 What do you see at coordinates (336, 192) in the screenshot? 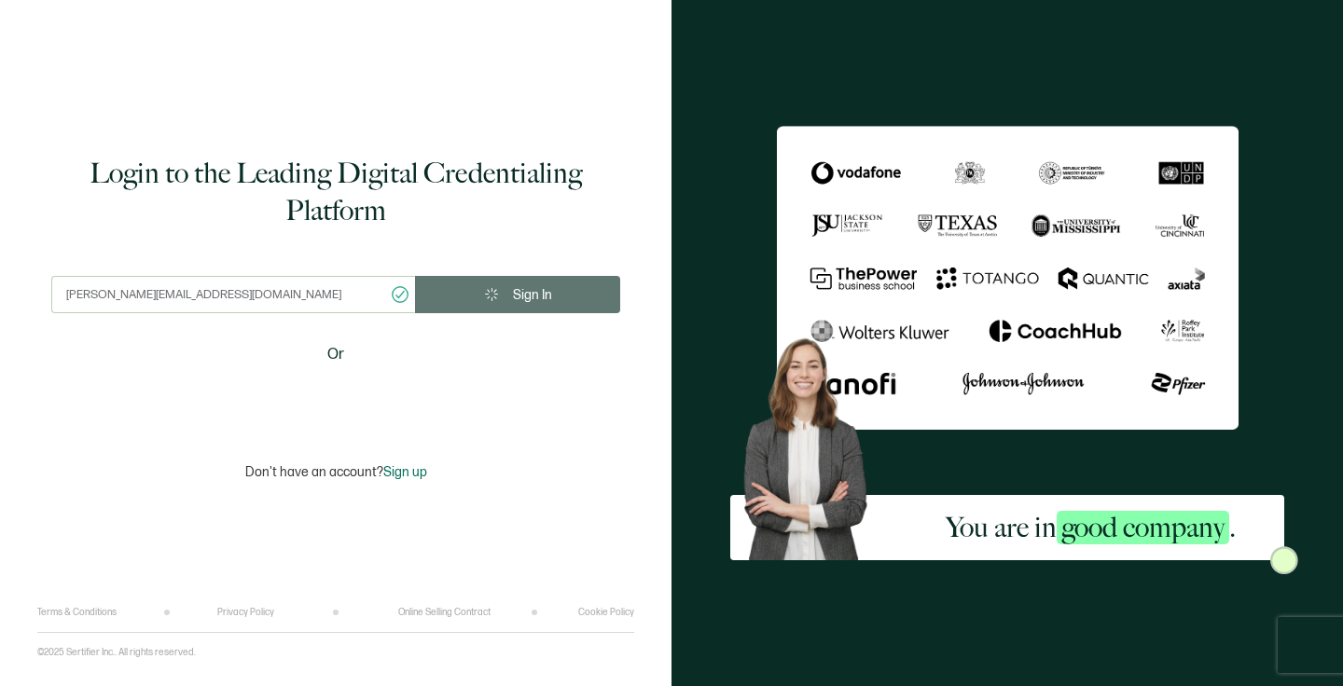
I see `h1: Login to the Leading Digital Credentialing Platform` at bounding box center [336, 192].